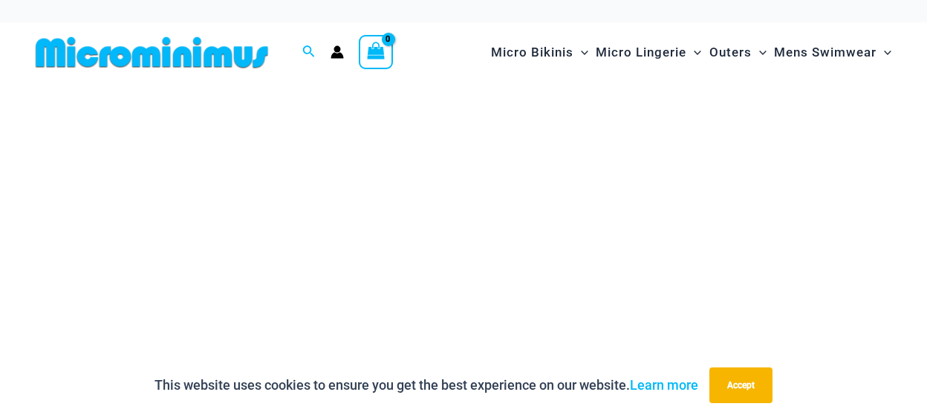  I want to click on button: Accept, so click(741, 385).